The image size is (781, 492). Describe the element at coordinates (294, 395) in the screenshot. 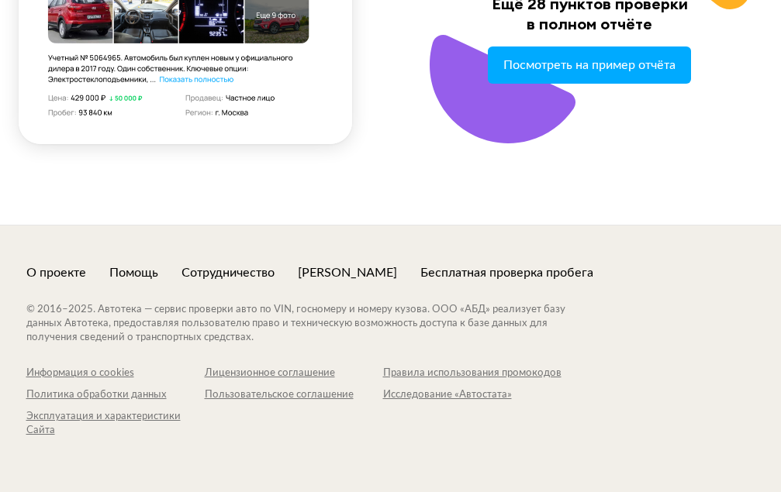

I see `a: Пользовательское соглашение` at that location.